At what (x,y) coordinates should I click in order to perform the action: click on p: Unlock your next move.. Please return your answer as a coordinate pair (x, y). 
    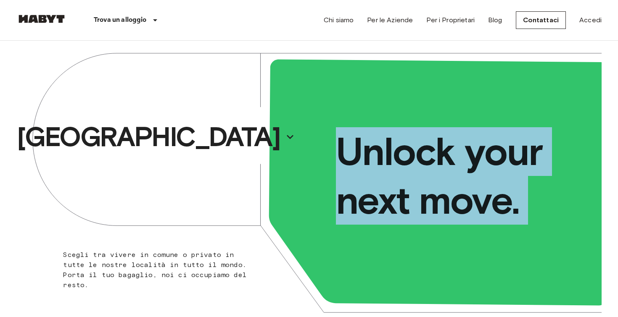
    Looking at the image, I should click on (462, 176).